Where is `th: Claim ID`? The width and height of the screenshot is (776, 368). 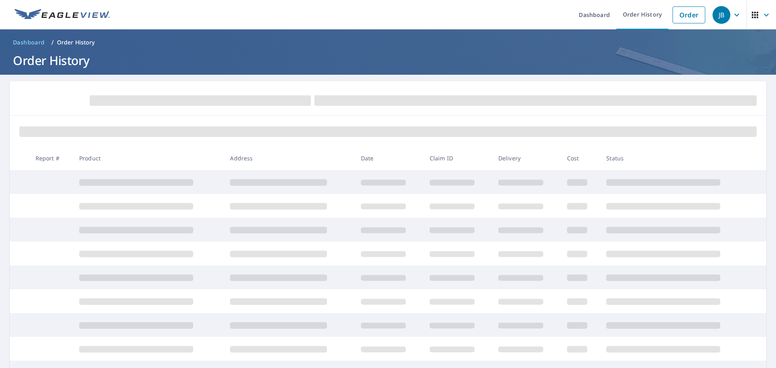 th: Claim ID is located at coordinates (458, 158).